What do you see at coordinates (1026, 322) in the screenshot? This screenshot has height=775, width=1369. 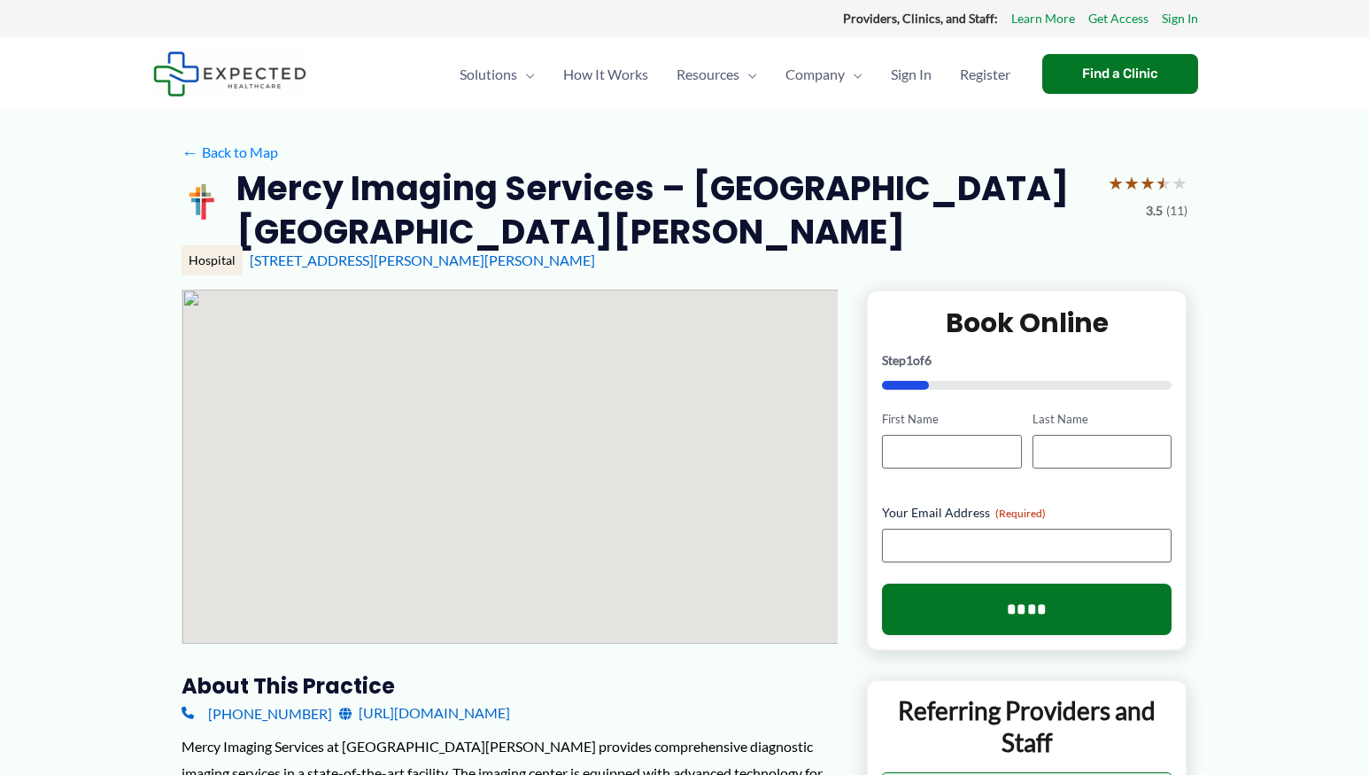 I see `h2: Book Online` at bounding box center [1026, 322].